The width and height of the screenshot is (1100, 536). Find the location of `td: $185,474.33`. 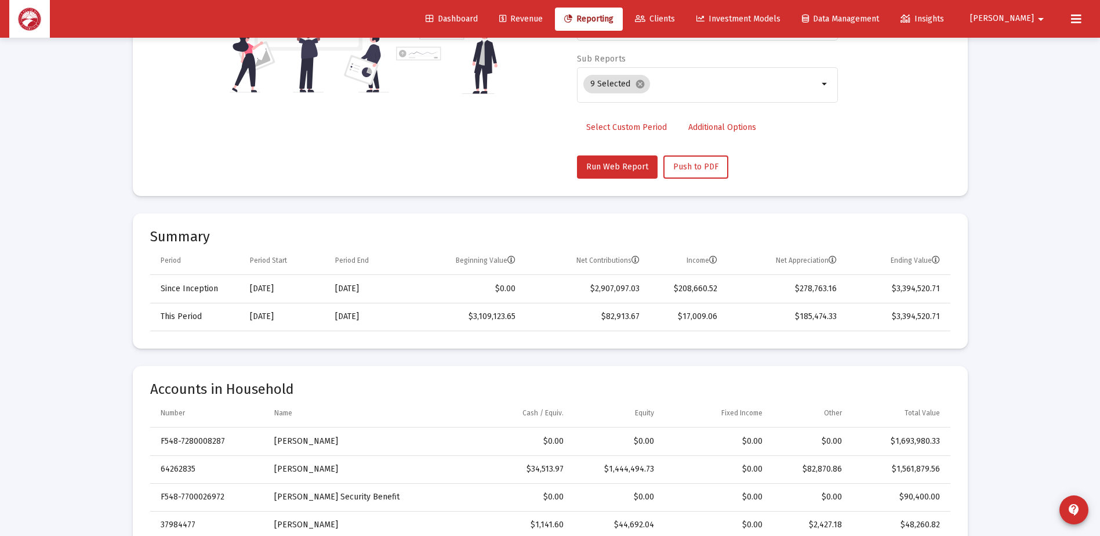

td: $185,474.33 is located at coordinates (785, 316).